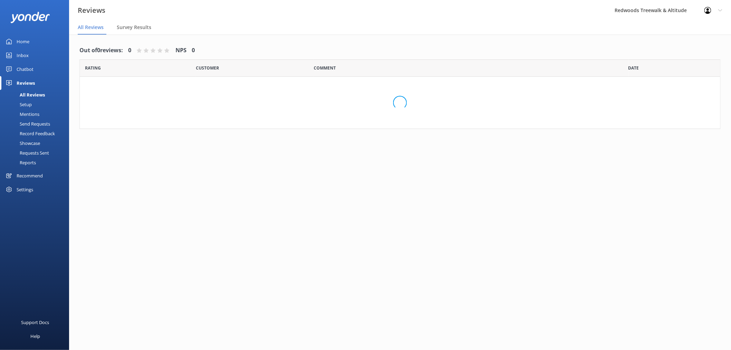  What do you see at coordinates (27, 124) in the screenshot?
I see `div: Send Requests` at bounding box center [27, 124].